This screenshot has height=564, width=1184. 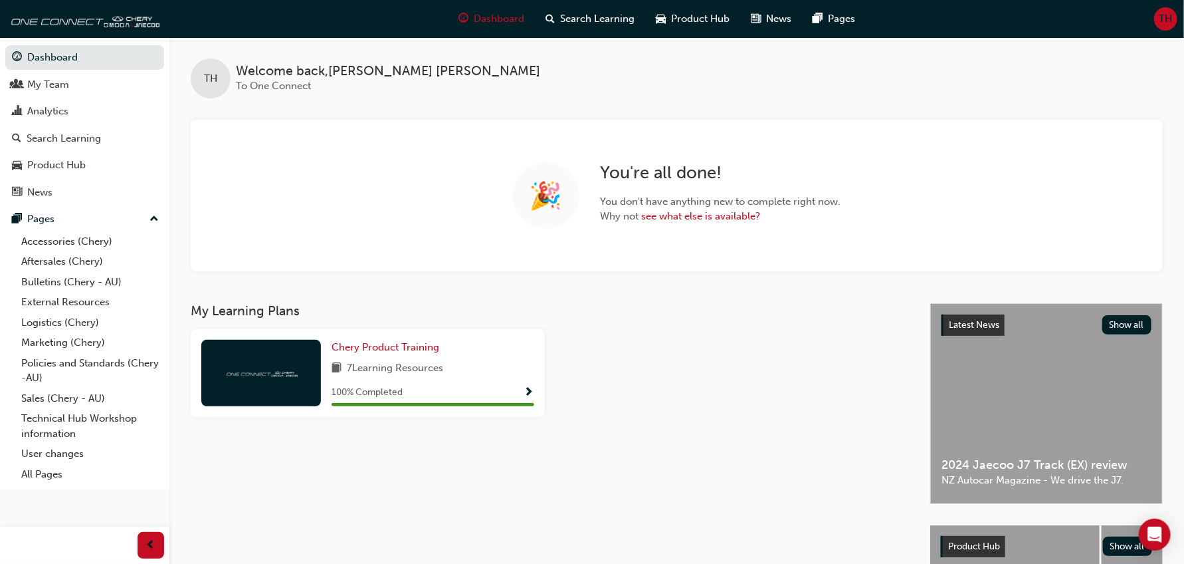 What do you see at coordinates (84, 138) in the screenshot?
I see `a: Search Learning` at bounding box center [84, 138].